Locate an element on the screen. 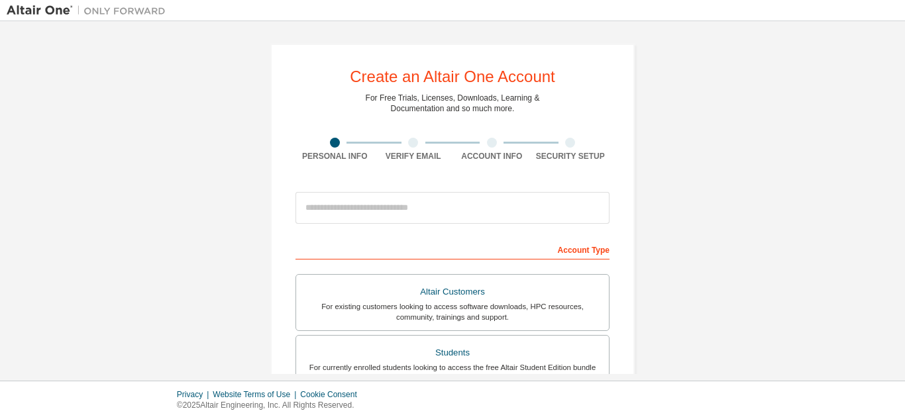 This screenshot has height=419, width=905. div: For Free Trials, Licenses, Downloads, Learning & Documentation and so much more. is located at coordinates (453, 103).